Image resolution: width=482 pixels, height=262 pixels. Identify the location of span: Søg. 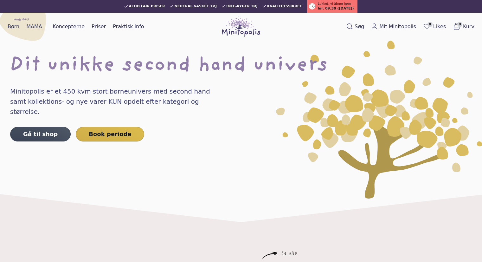
(359, 27).